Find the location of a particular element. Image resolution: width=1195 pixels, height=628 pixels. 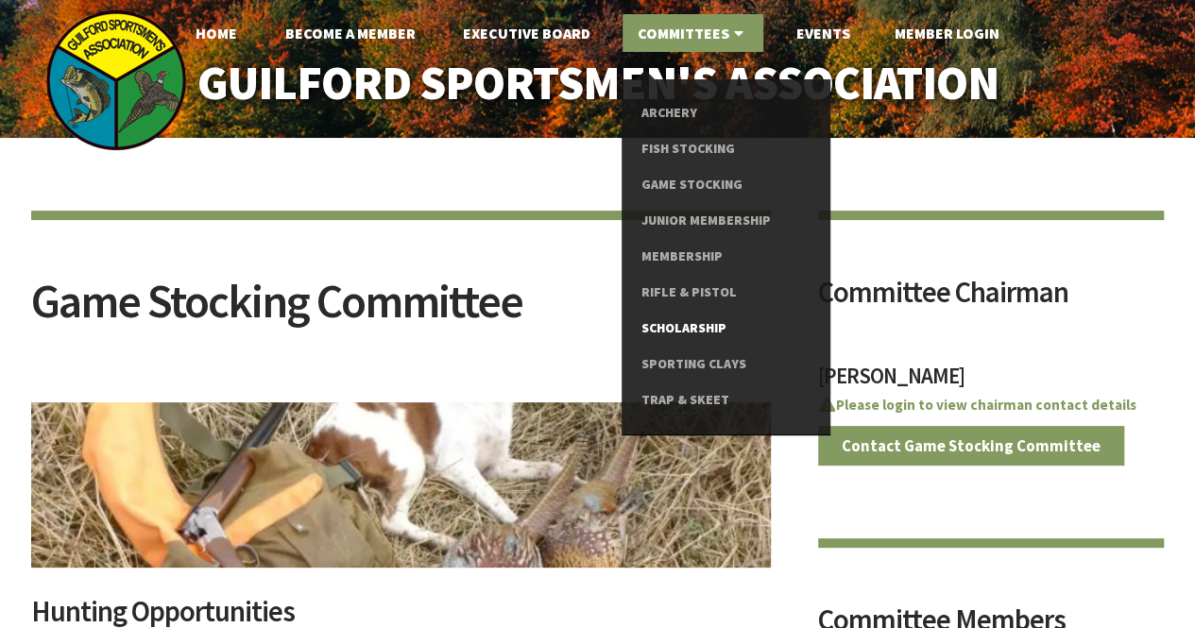

a: Scholarship is located at coordinates (725, 329).